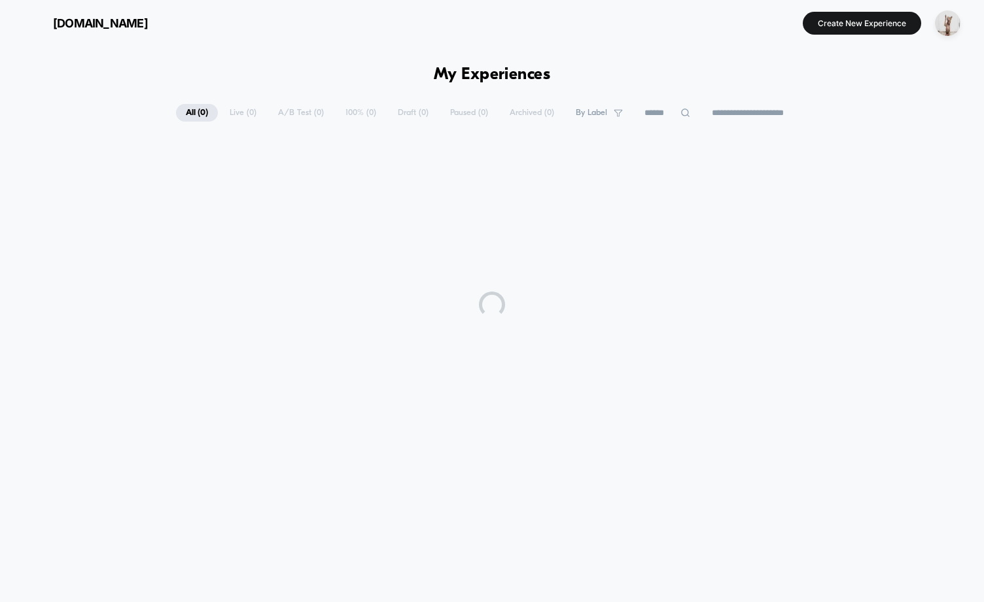 The height and width of the screenshot is (602, 984). I want to click on img: ppic, so click(947, 23).